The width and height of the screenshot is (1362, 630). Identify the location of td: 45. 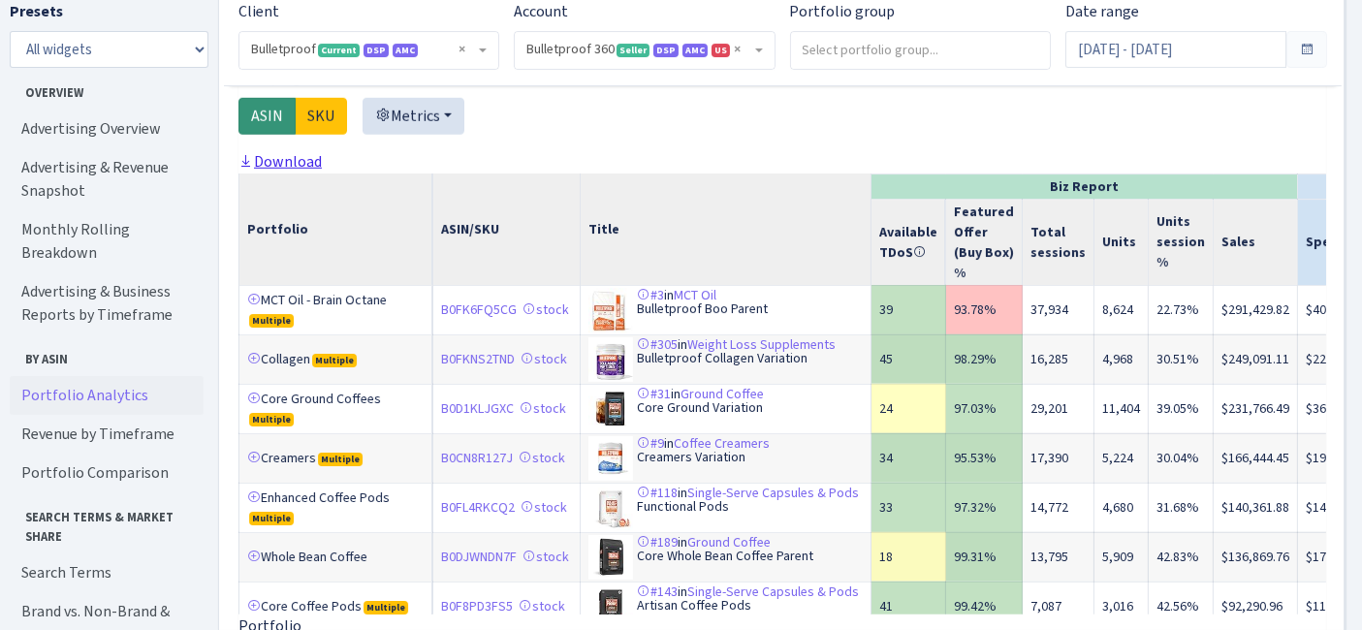
(909, 359).